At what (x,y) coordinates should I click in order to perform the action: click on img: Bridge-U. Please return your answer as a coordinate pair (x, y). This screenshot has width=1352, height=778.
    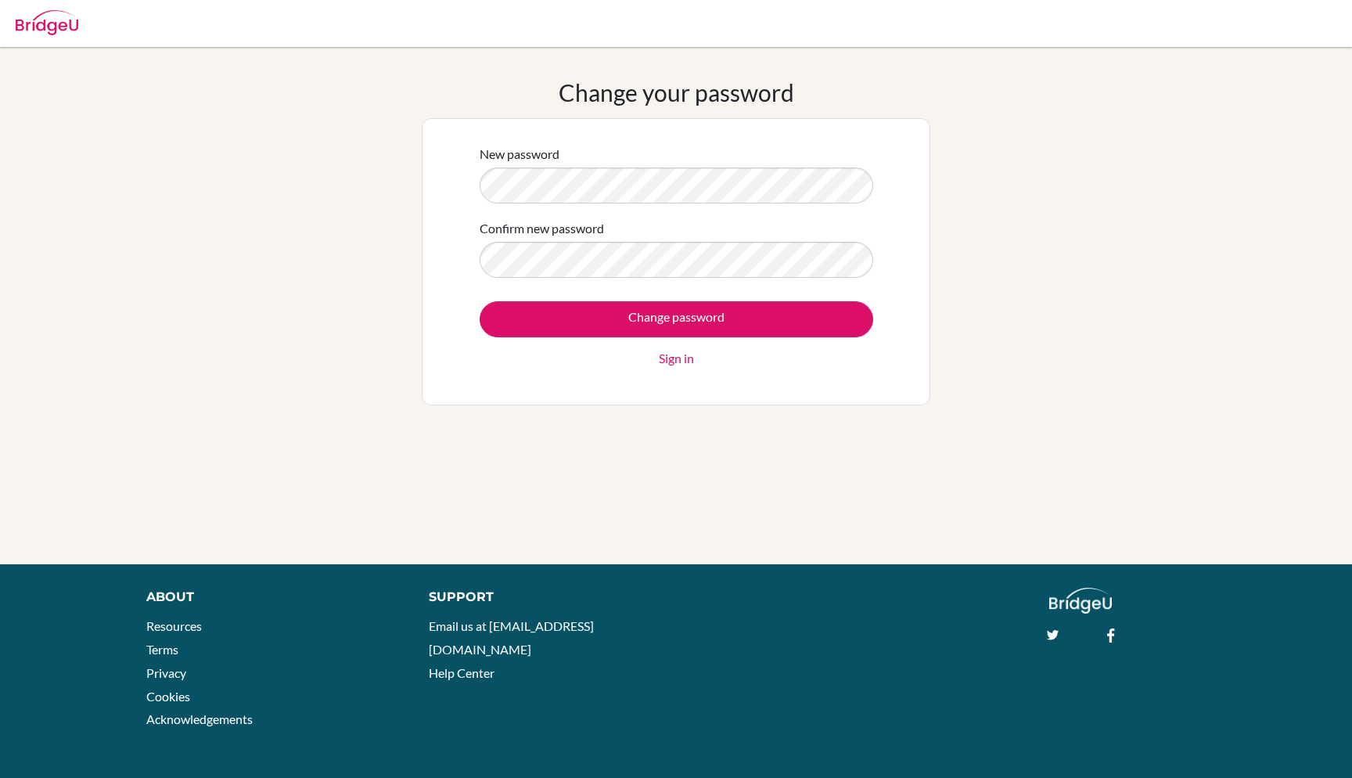
    Looking at the image, I should click on (47, 23).